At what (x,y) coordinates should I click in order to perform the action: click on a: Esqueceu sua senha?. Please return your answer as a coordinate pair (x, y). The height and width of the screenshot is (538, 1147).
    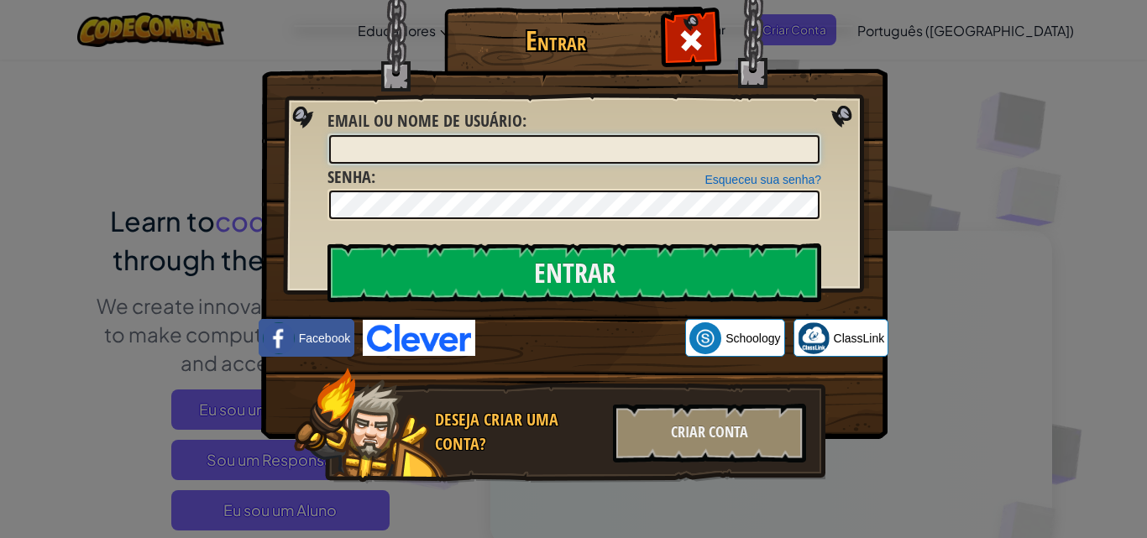
    Looking at the image, I should click on (763, 180).